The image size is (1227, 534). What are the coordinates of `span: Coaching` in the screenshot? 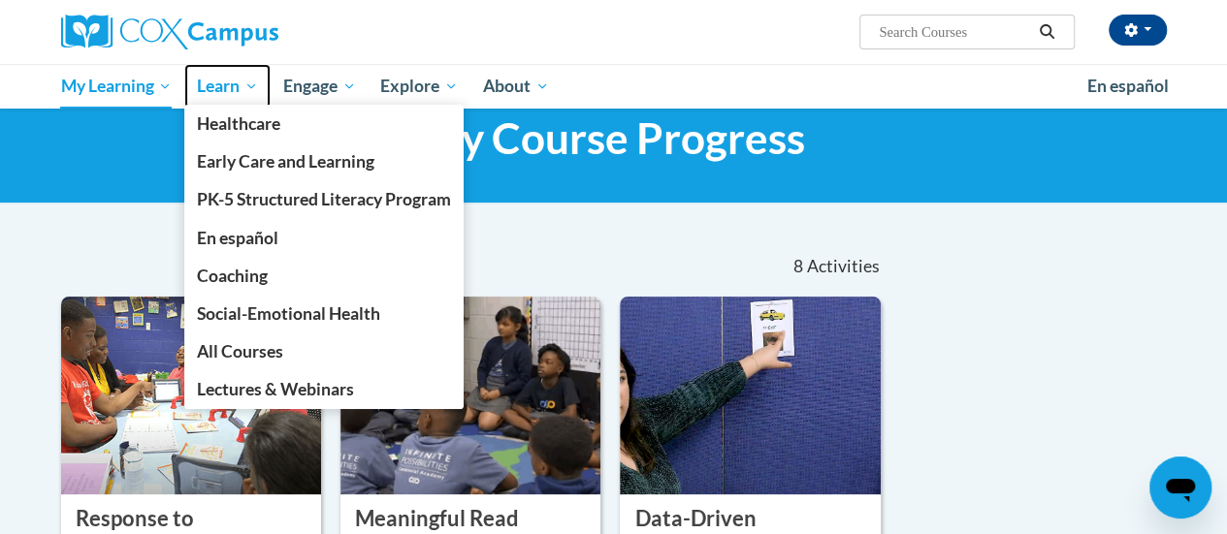 It's located at (232, 275).